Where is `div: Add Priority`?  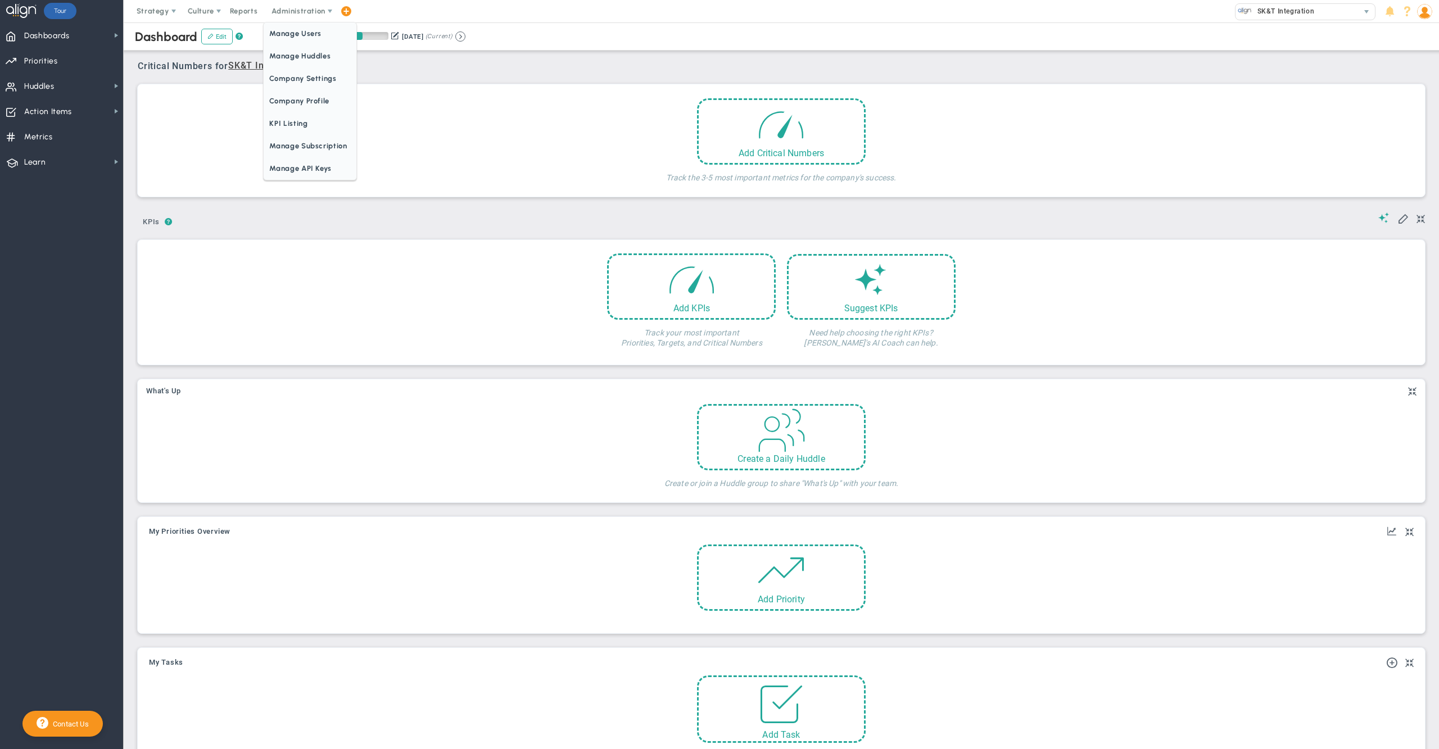 div: Add Priority is located at coordinates (781, 599).